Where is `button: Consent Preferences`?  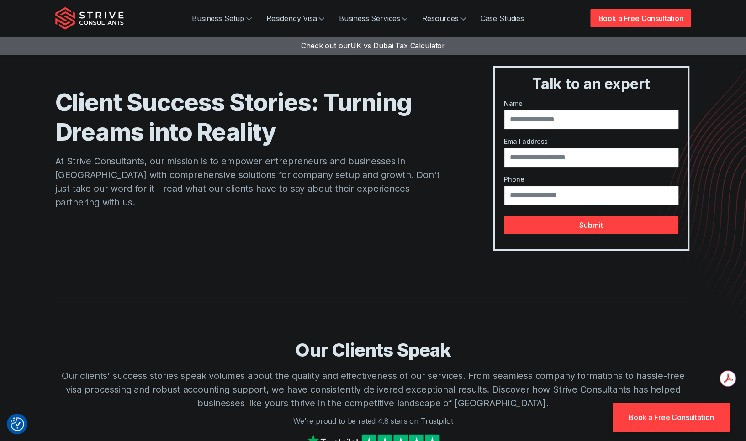 button: Consent Preferences is located at coordinates (17, 425).